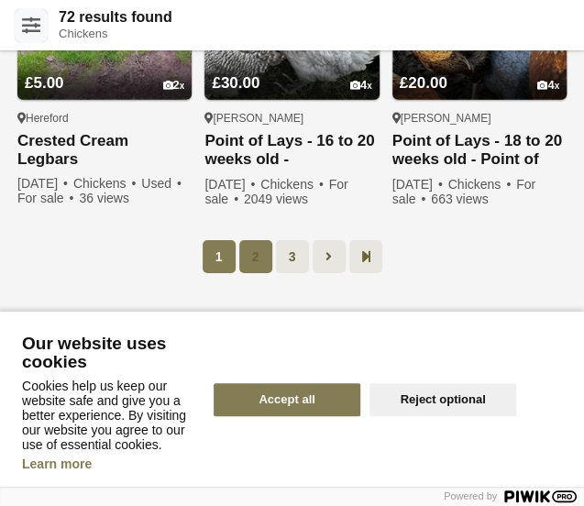 The height and width of the screenshot is (506, 584). Describe the element at coordinates (106, 415) in the screenshot. I see `p: Cookies help us keep our website safe and give you a better experience. By visiting our website y...` at that location.